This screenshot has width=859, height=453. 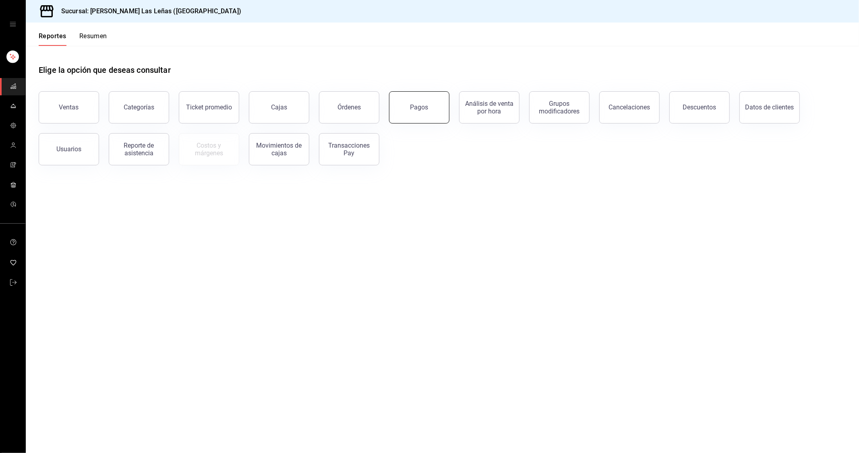 What do you see at coordinates (139, 149) in the screenshot?
I see `button: Reporte de asistencia` at bounding box center [139, 149].